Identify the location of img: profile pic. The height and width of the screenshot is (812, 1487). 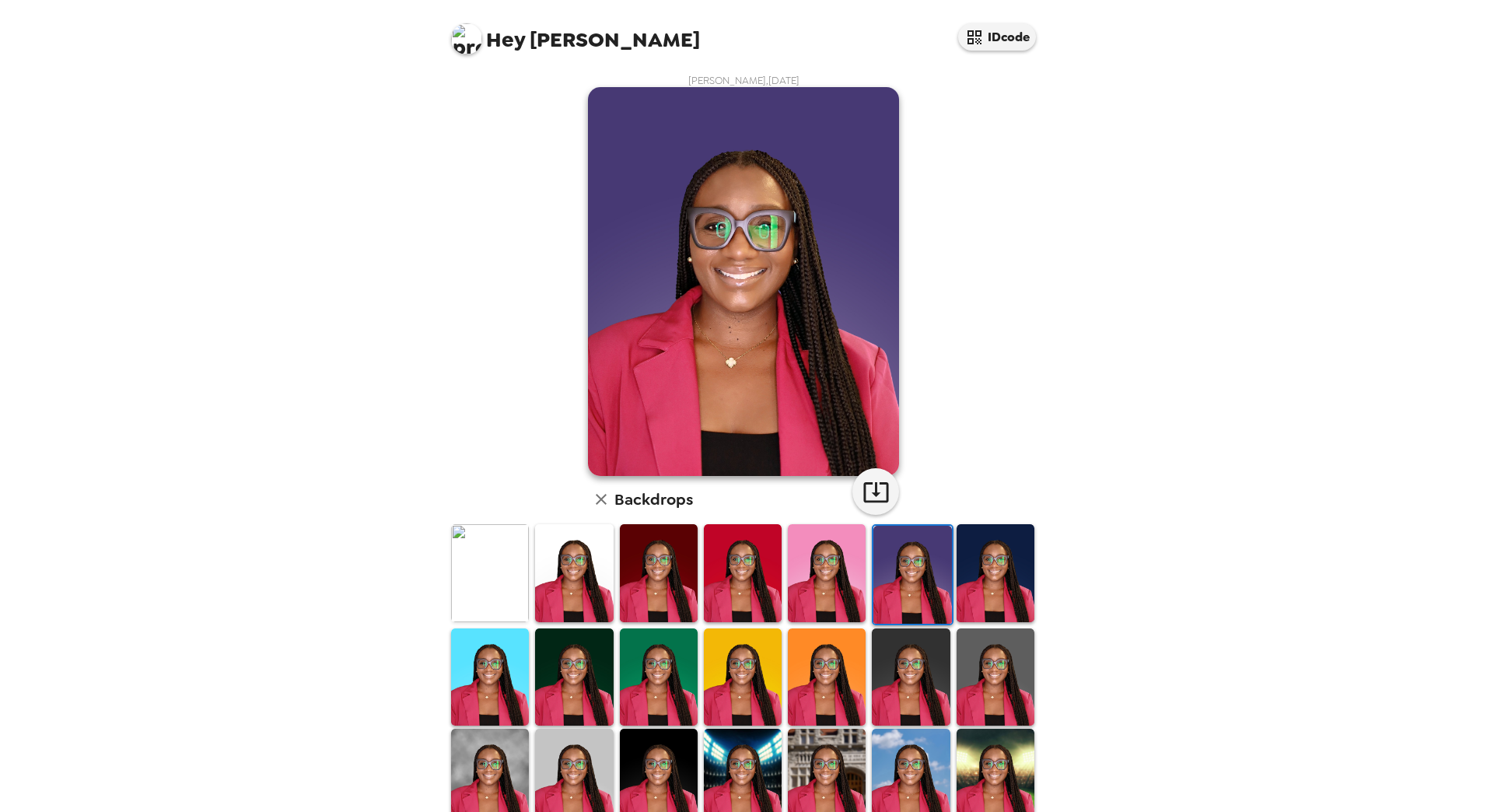
(466, 39).